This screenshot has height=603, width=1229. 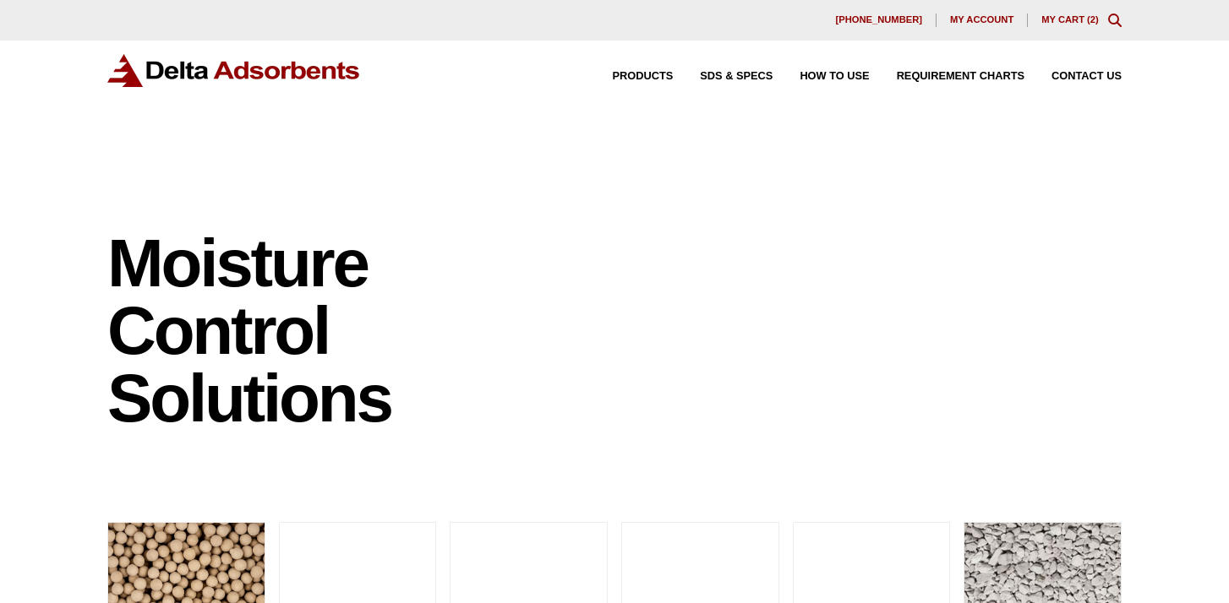 What do you see at coordinates (234, 70) in the screenshot?
I see `a: Delta Adsorbents` at bounding box center [234, 70].